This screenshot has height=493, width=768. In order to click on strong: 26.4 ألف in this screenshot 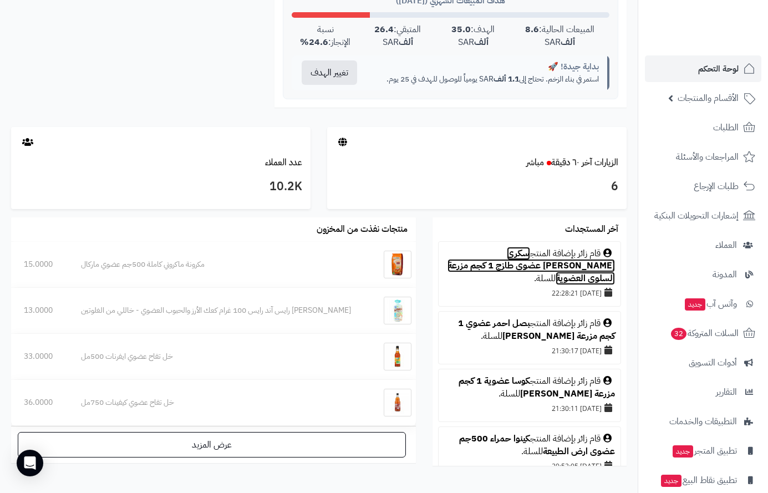, I will do `click(393, 35)`.